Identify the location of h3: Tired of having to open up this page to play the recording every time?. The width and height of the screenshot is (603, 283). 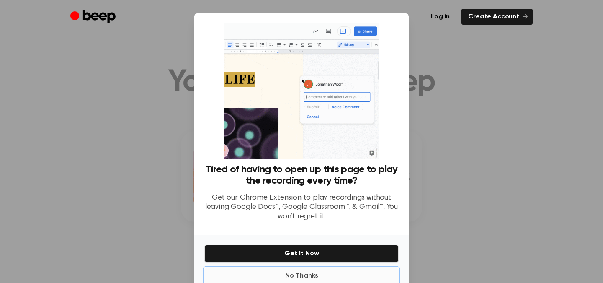
(302, 175).